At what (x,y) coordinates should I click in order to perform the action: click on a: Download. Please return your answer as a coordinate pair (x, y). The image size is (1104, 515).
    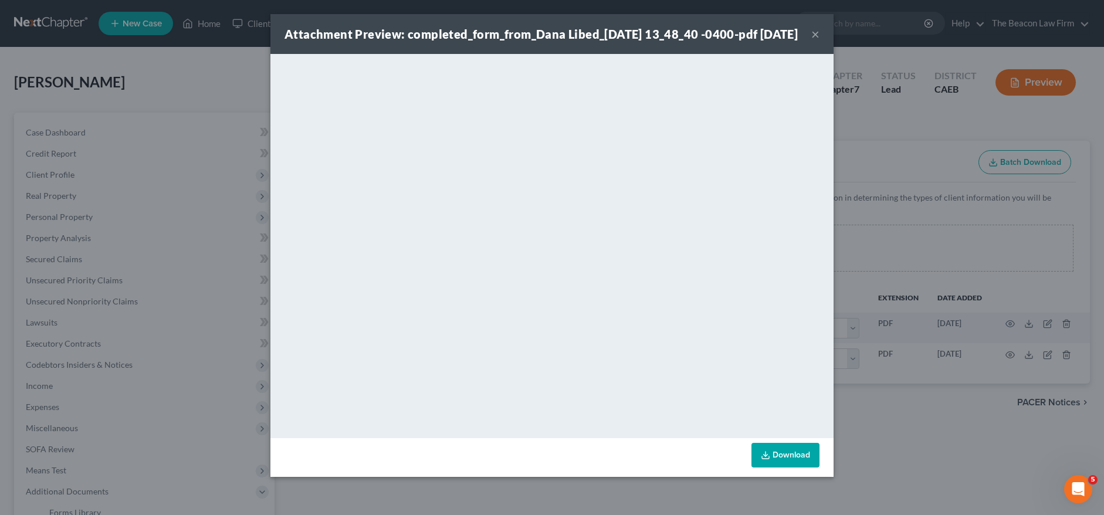
    Looking at the image, I should click on (785, 455).